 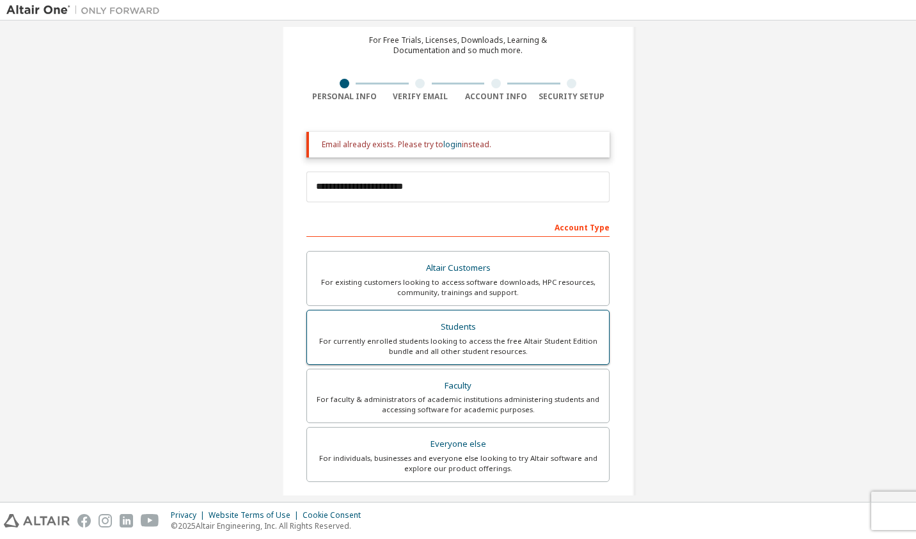 I want to click on img: youtube.svg, so click(x=150, y=520).